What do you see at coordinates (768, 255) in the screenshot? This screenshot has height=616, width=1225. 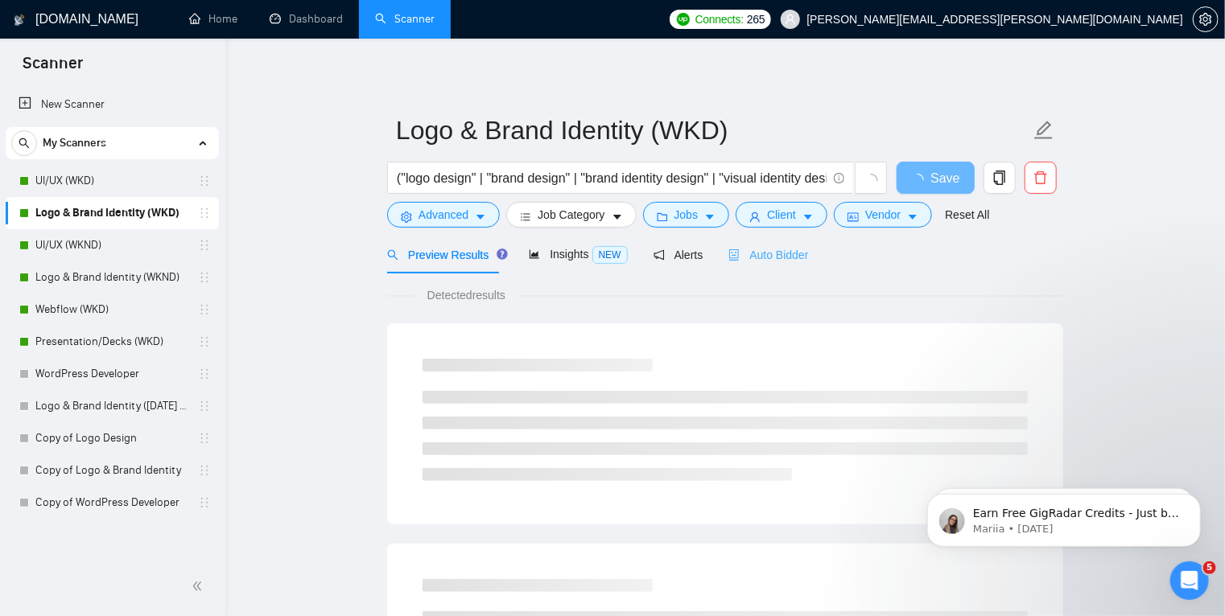 I see `span: Auto Bidder` at bounding box center [768, 255].